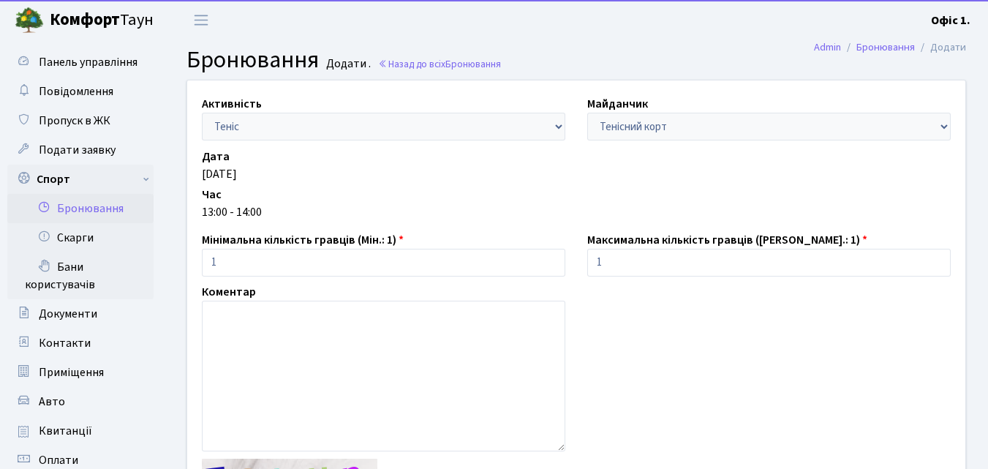 This screenshot has height=469, width=988. Describe the element at coordinates (88, 62) in the screenshot. I see `span: Панель управління` at that location.